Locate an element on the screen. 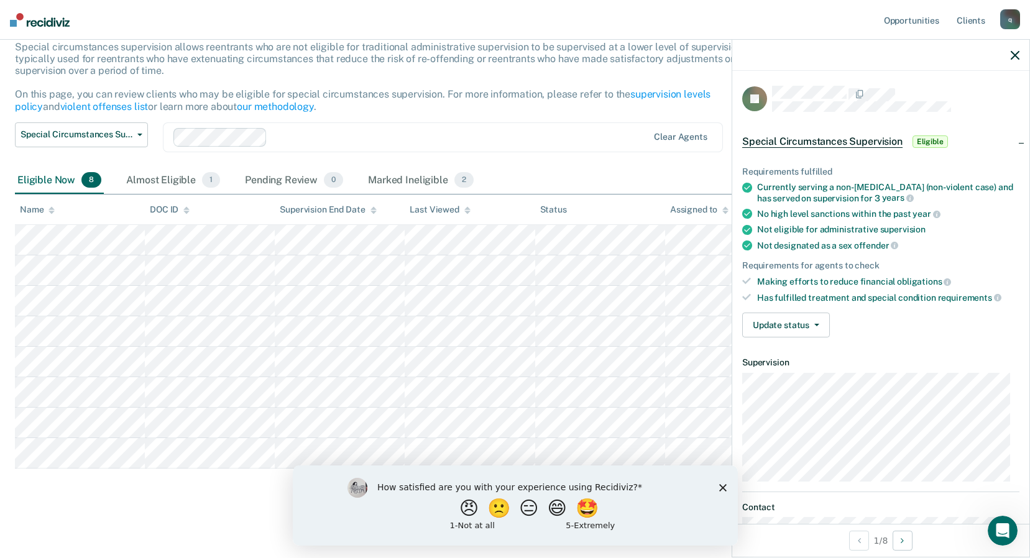 The width and height of the screenshot is (1030, 558). dt: Contact is located at coordinates (881, 507).